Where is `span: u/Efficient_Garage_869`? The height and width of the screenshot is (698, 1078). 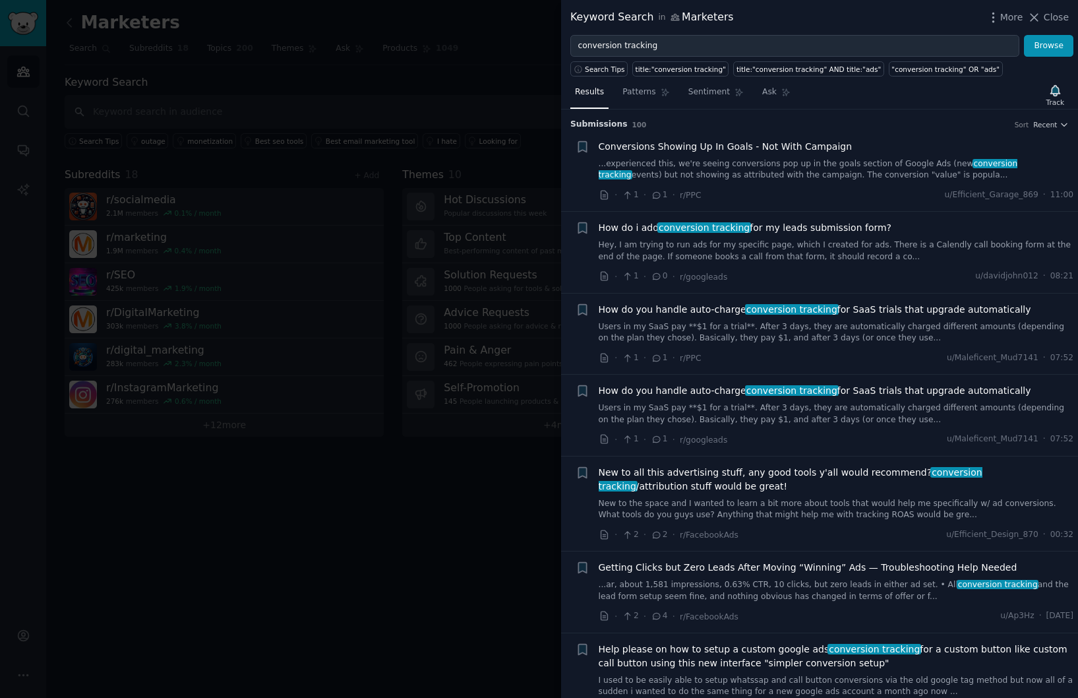 span: u/Efficient_Garage_869 is located at coordinates (992, 195).